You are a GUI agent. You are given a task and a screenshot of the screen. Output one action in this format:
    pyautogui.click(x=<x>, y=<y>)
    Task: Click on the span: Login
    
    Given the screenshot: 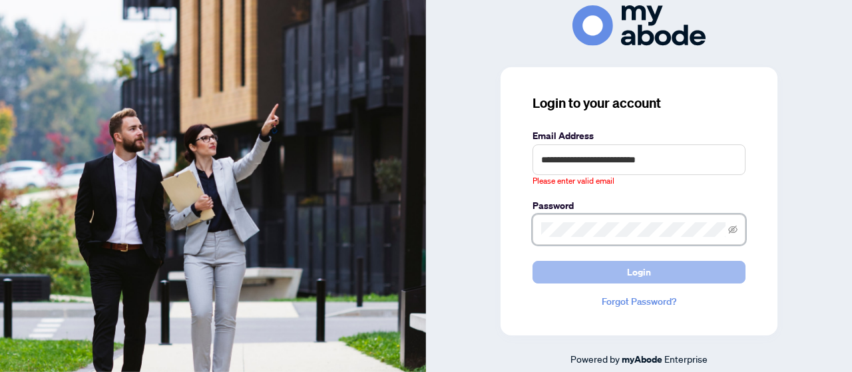 What is the action you would take?
    pyautogui.click(x=639, y=272)
    